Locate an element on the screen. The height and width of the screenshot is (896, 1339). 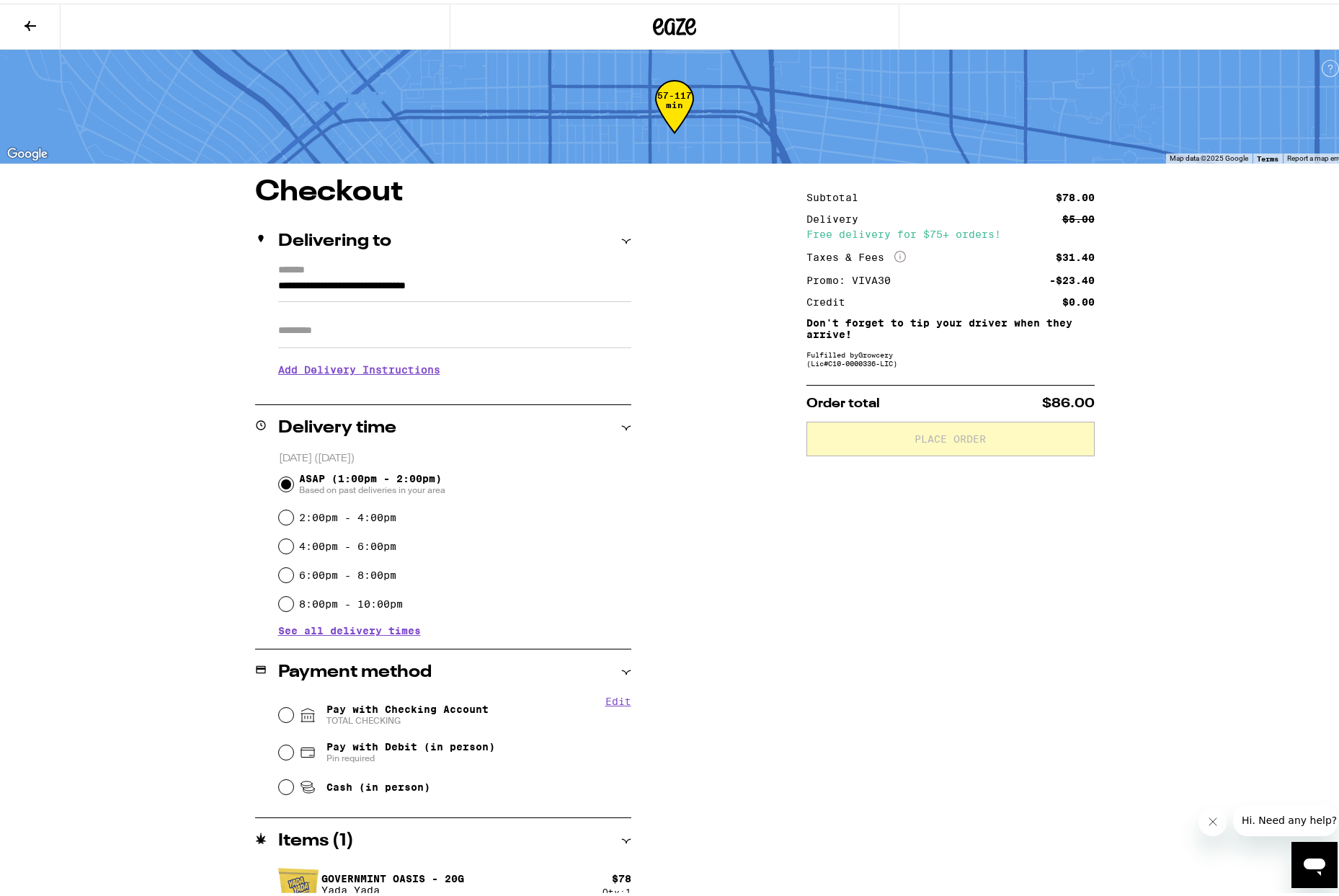
div: $0.00 is located at coordinates (1078, 299).